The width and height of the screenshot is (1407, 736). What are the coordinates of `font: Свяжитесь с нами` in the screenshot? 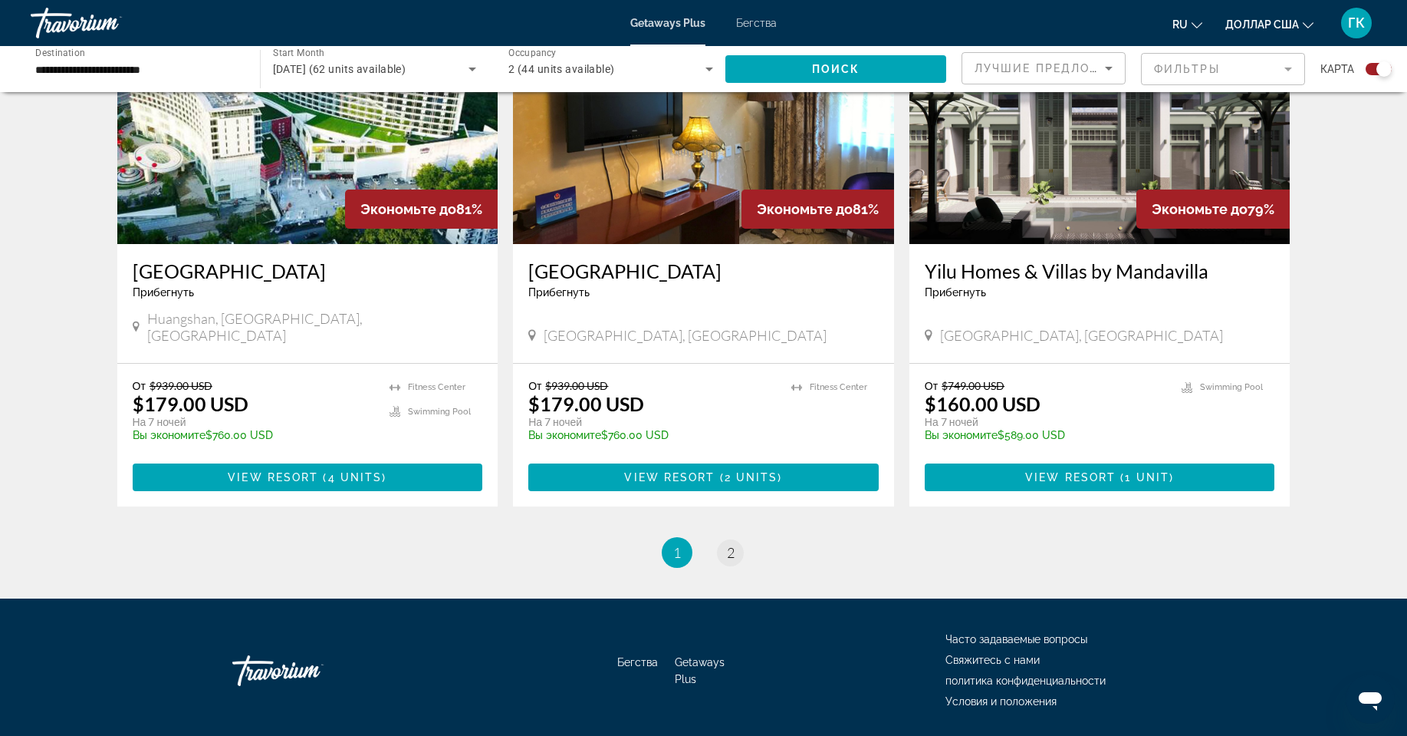 It's located at (992, 660).